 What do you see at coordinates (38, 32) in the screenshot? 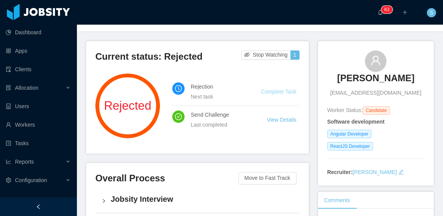
I see `a: icon: pie-chartDashboard` at bounding box center [38, 32].